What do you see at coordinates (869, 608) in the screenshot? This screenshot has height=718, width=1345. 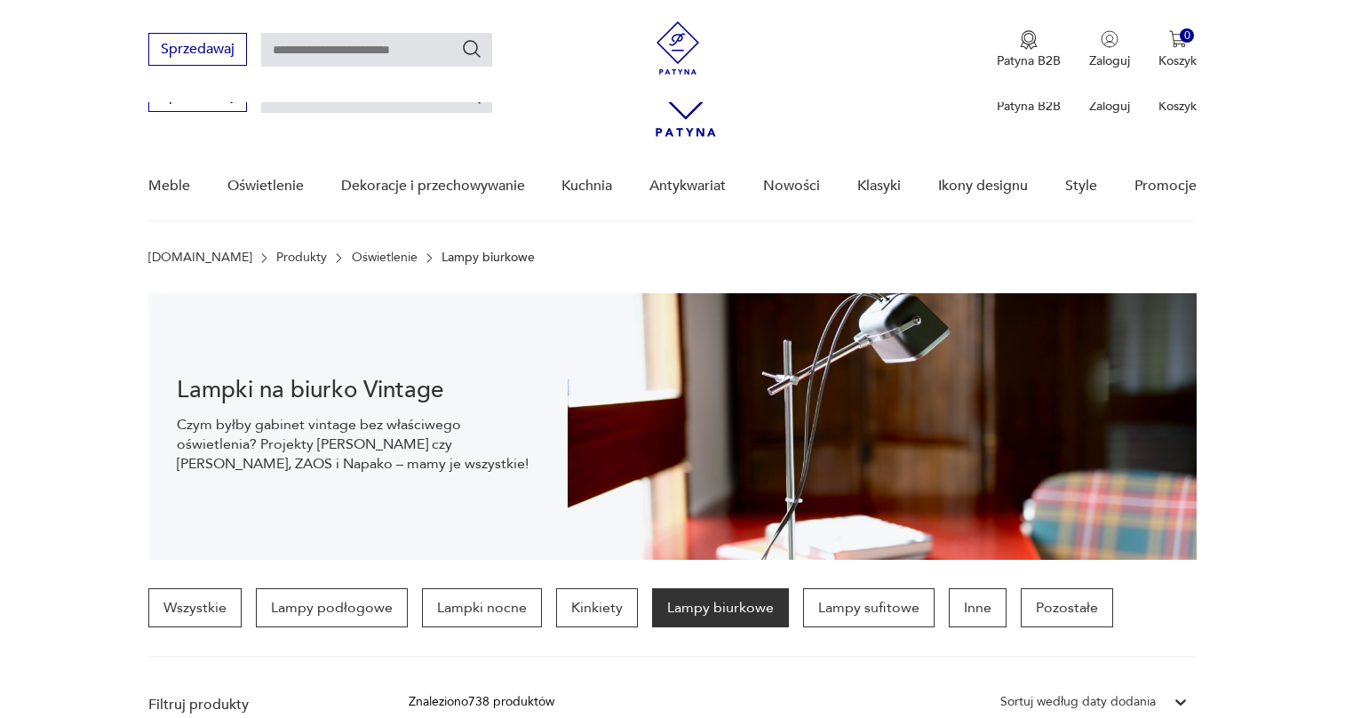 I see `a: Lampy sufitowe` at bounding box center [869, 608].